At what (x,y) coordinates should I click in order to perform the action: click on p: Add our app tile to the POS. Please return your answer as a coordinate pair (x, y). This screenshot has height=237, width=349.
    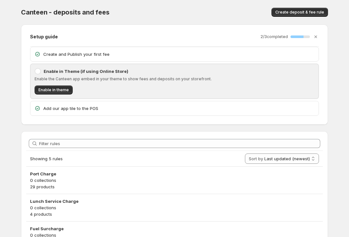
    Looking at the image, I should click on (179, 108).